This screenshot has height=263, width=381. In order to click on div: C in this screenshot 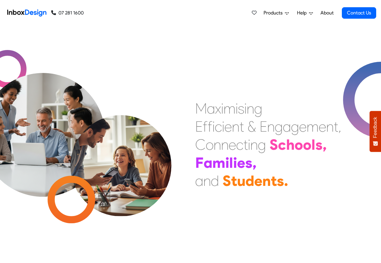, I will do `click(200, 144)`.